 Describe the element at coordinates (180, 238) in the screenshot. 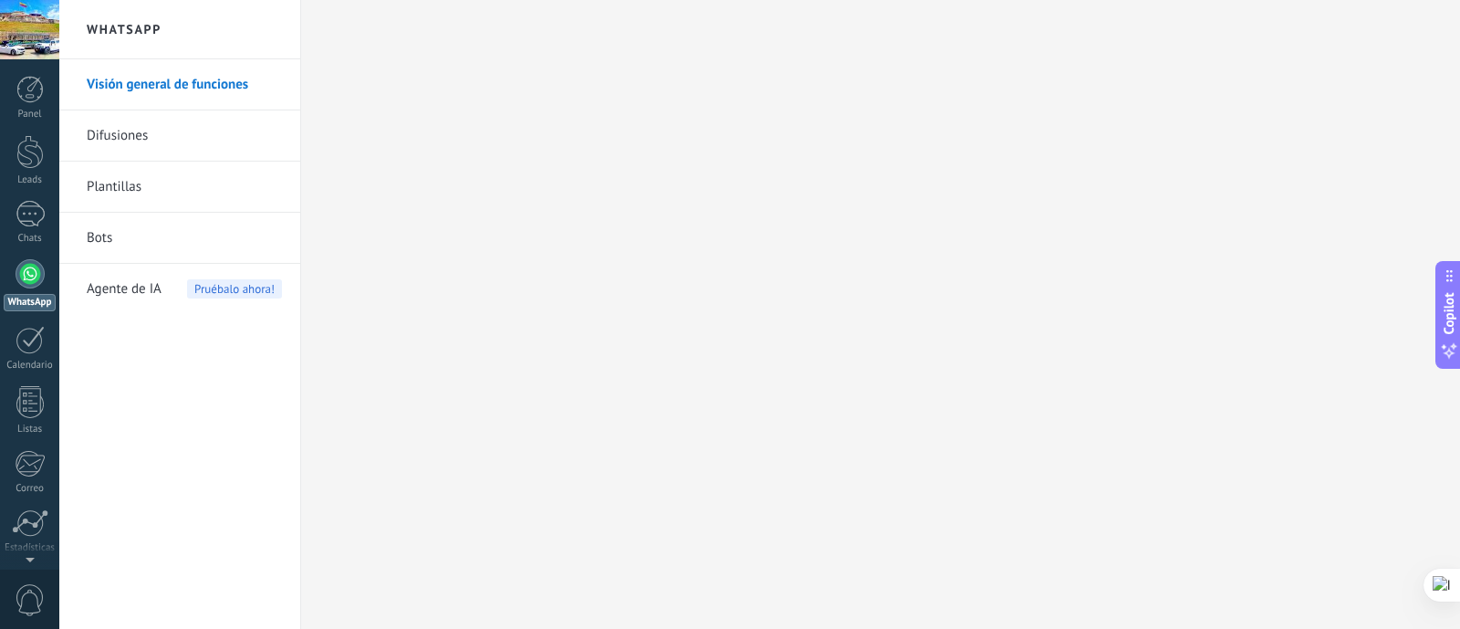

I see `li: Bots` at that location.